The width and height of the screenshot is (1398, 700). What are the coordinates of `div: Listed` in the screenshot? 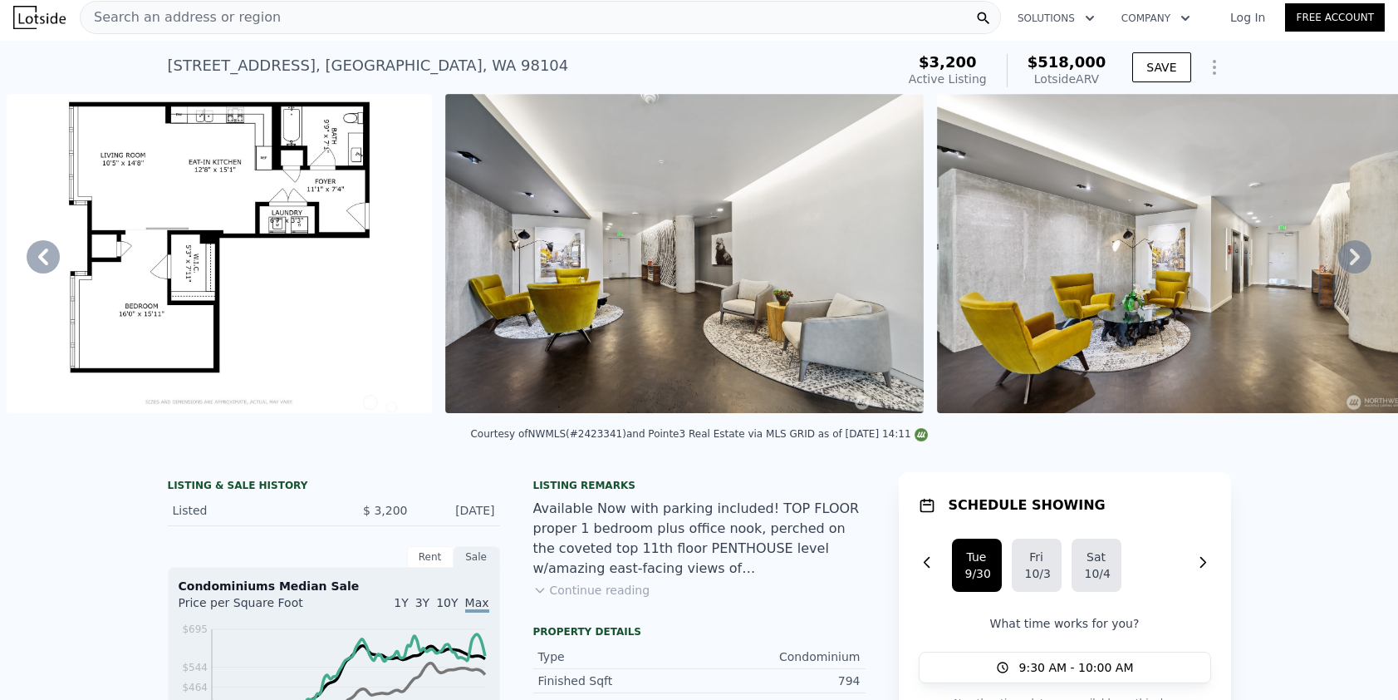 It's located at (247, 510).